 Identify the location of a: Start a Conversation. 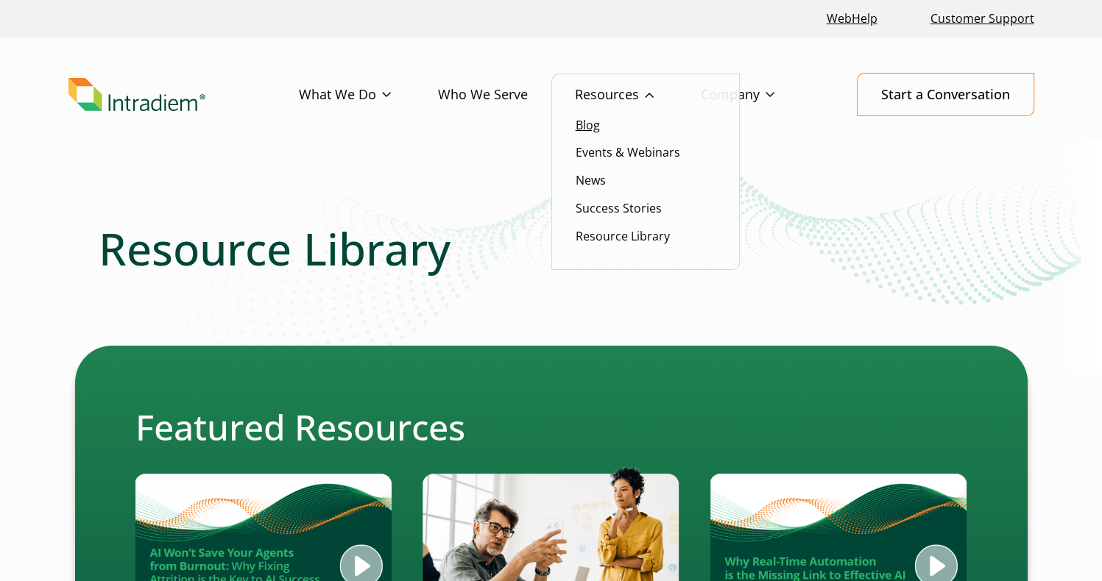
(945, 94).